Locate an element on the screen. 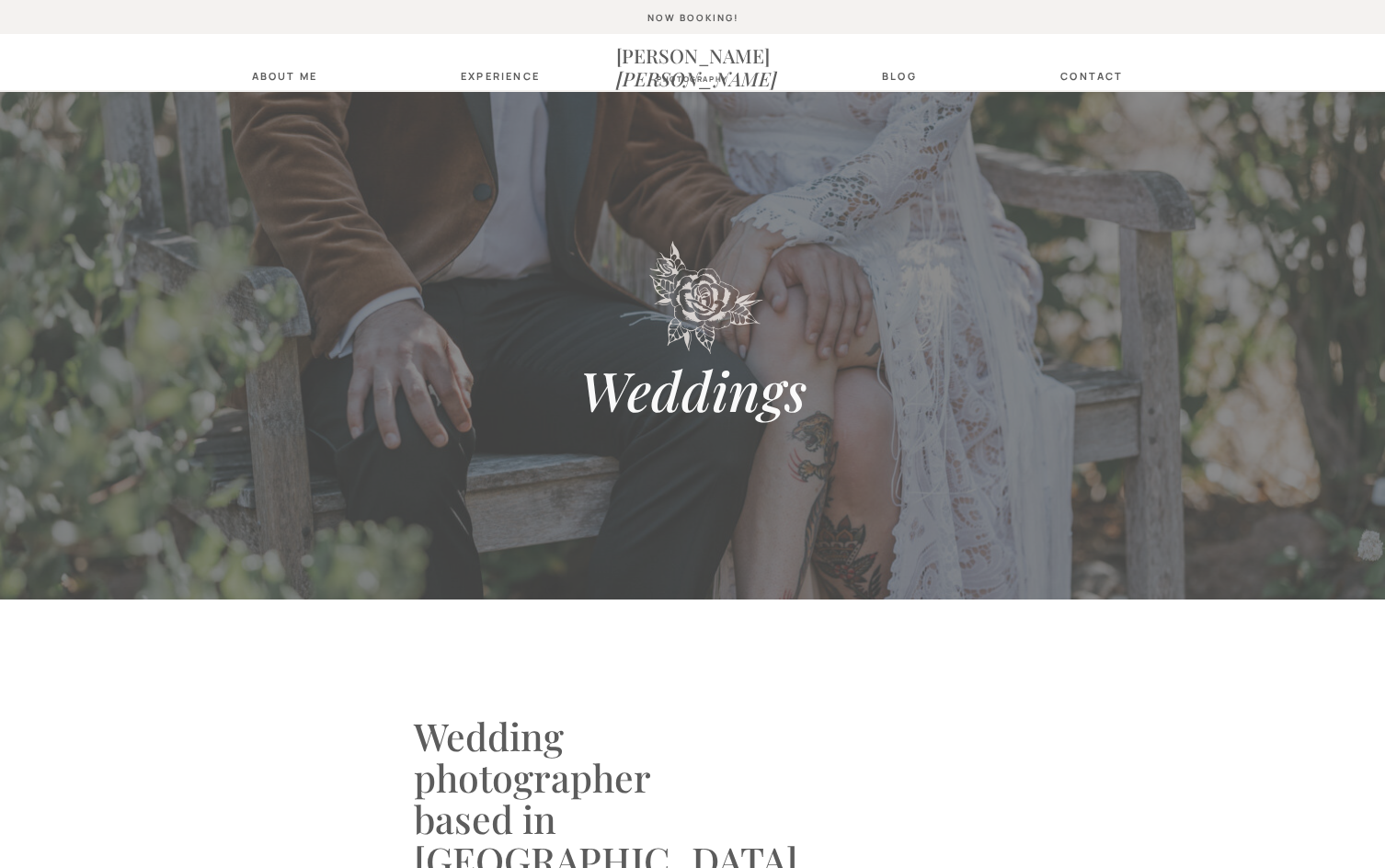 The image size is (1385, 868). a: Experience is located at coordinates (496, 75).